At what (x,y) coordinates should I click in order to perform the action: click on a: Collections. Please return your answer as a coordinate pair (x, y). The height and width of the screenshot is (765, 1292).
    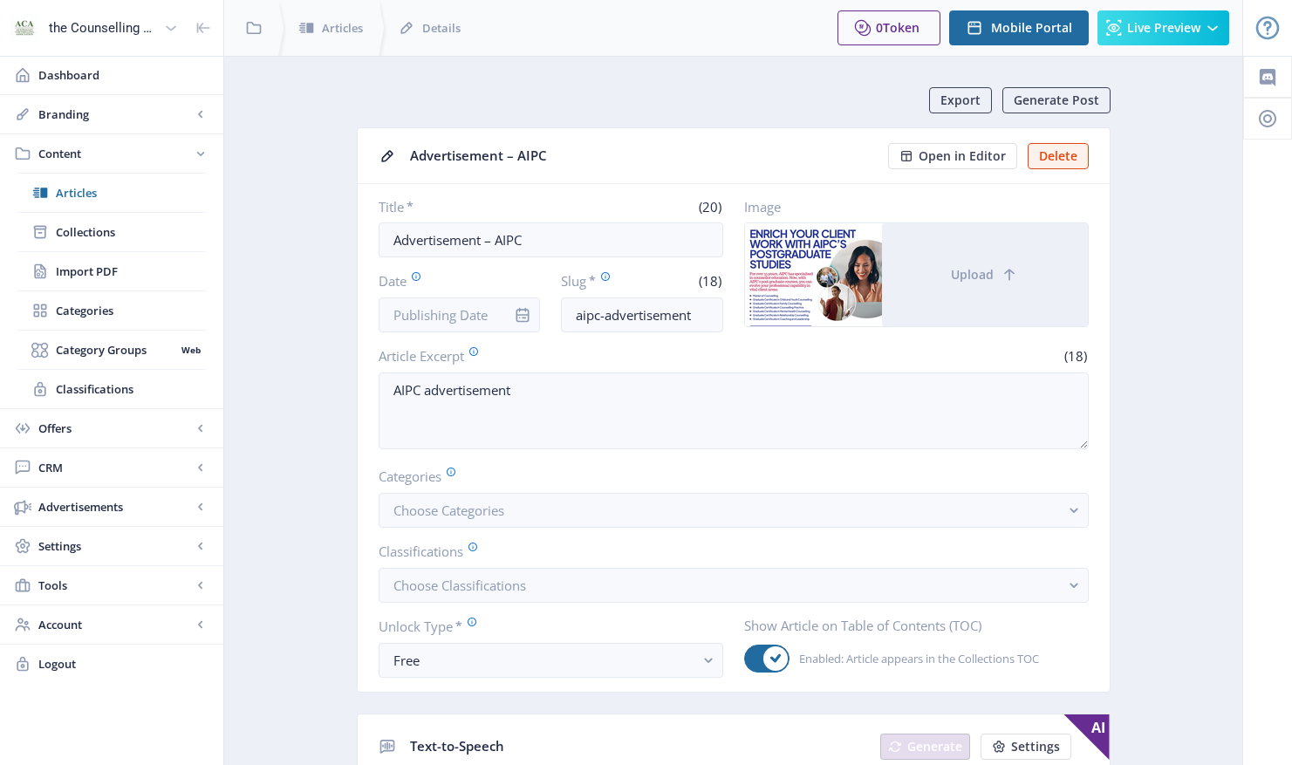
    Looking at the image, I should click on (112, 232).